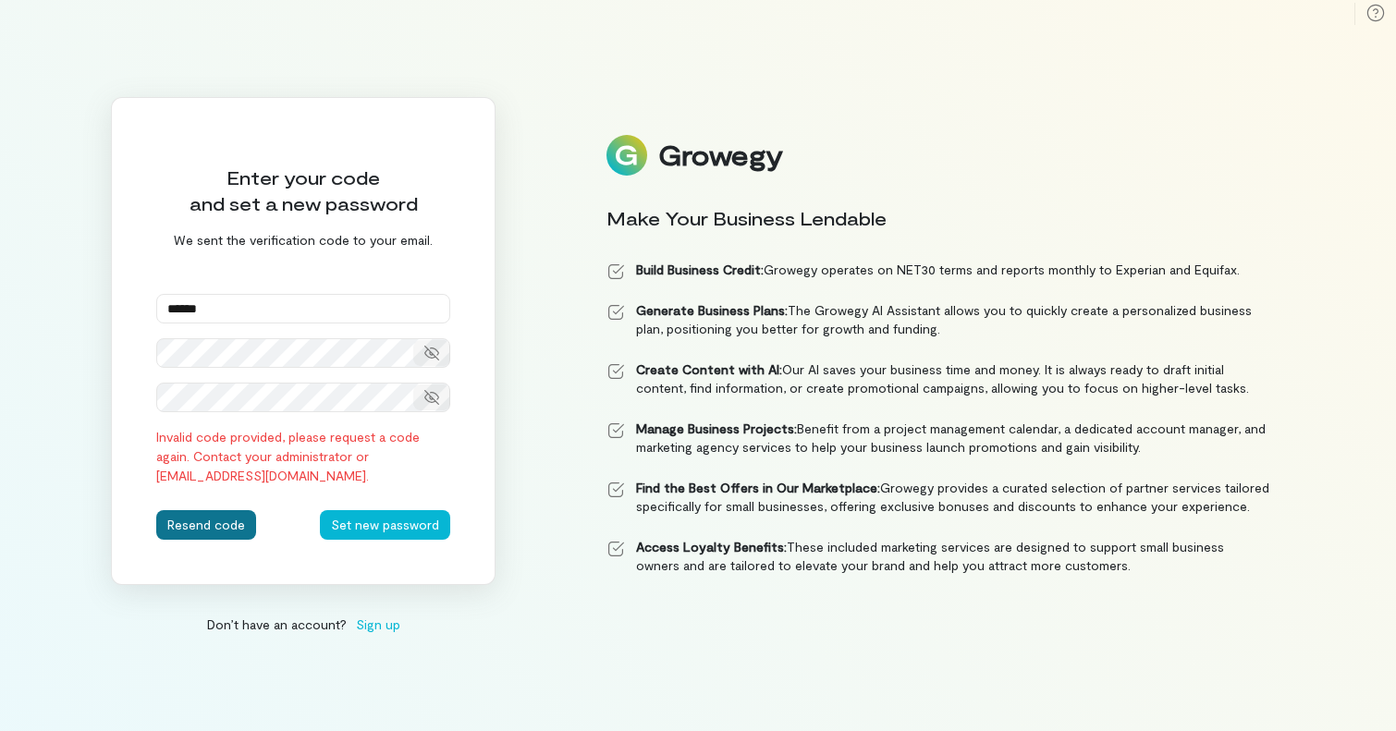 This screenshot has width=1396, height=731. Describe the element at coordinates (303, 240) in the screenshot. I see `div: We sent the verification code to your email.` at that location.